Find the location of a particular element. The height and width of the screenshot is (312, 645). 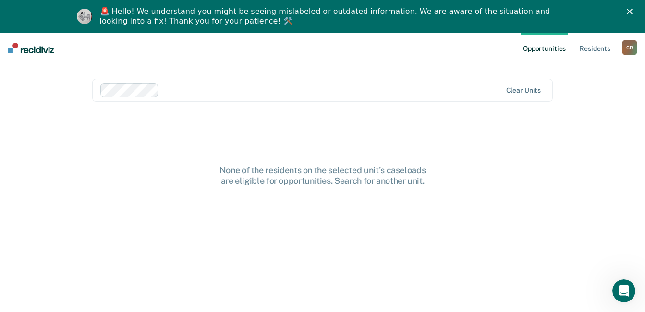

div: Close is located at coordinates (631, 12).